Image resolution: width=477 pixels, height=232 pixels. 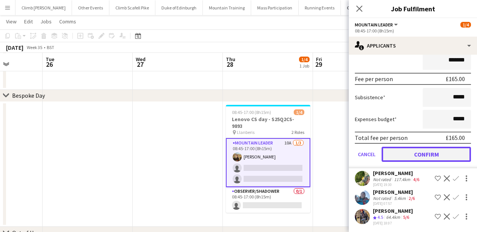 I want to click on label: Expenses budget, so click(x=375, y=119).